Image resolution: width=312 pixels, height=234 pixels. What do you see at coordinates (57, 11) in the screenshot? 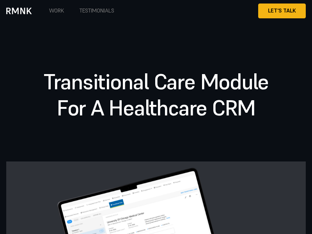
I see `a: Work` at bounding box center [57, 11].